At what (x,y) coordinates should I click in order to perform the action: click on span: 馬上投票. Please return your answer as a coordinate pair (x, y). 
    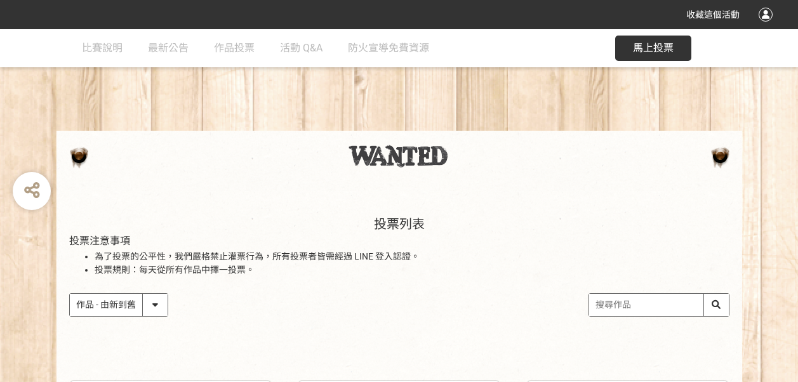
    Looking at the image, I should click on (653, 48).